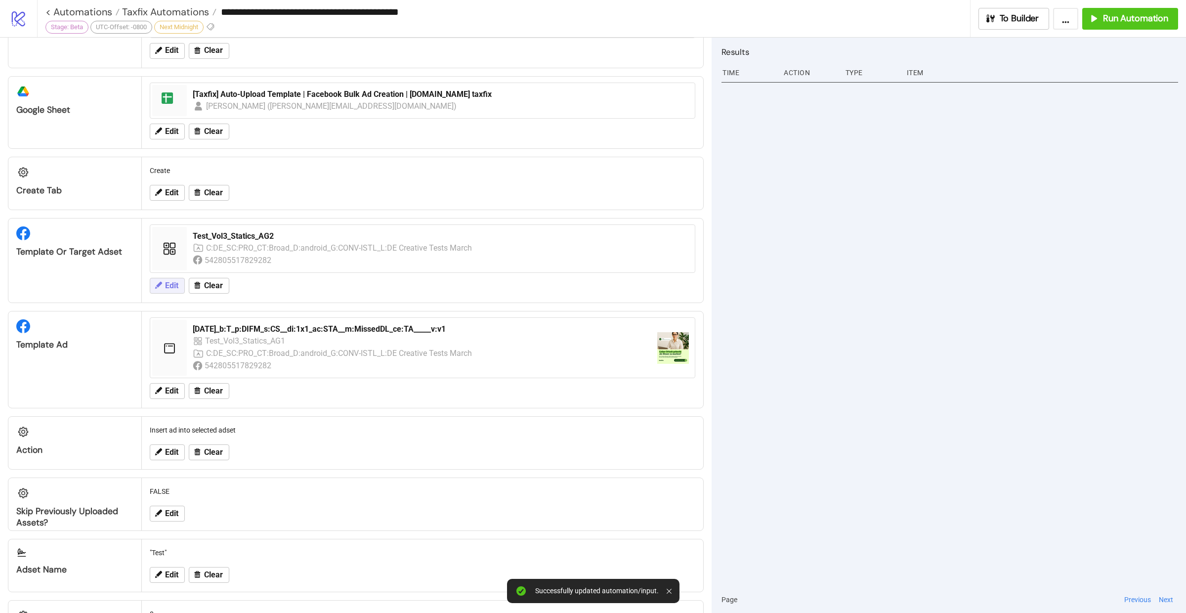 The width and height of the screenshot is (1186, 613). What do you see at coordinates (871, 73) in the screenshot?
I see `div: Type` at bounding box center [871, 73].